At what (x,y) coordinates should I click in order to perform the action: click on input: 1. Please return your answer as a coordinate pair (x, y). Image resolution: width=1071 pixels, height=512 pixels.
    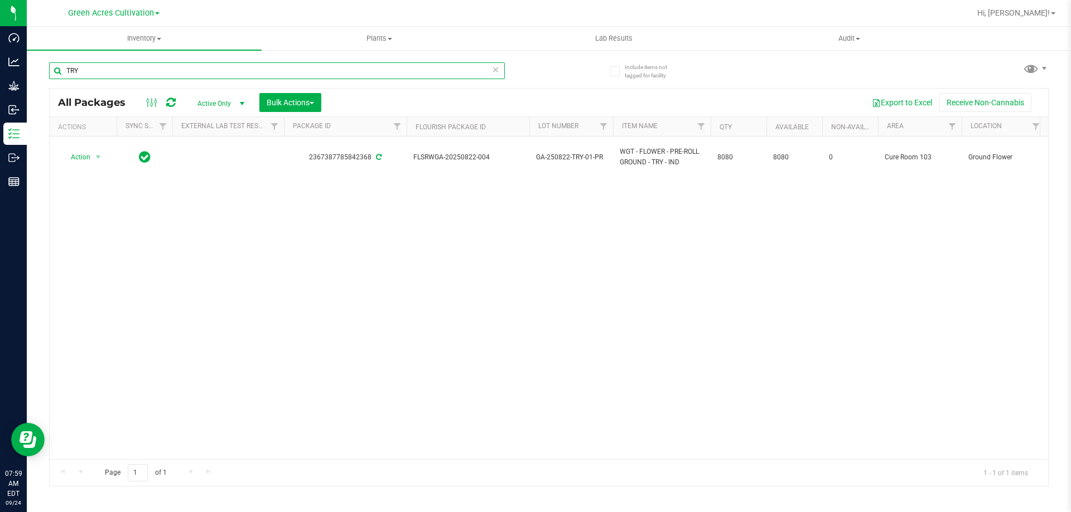
    Looking at the image, I should click on (138, 473).